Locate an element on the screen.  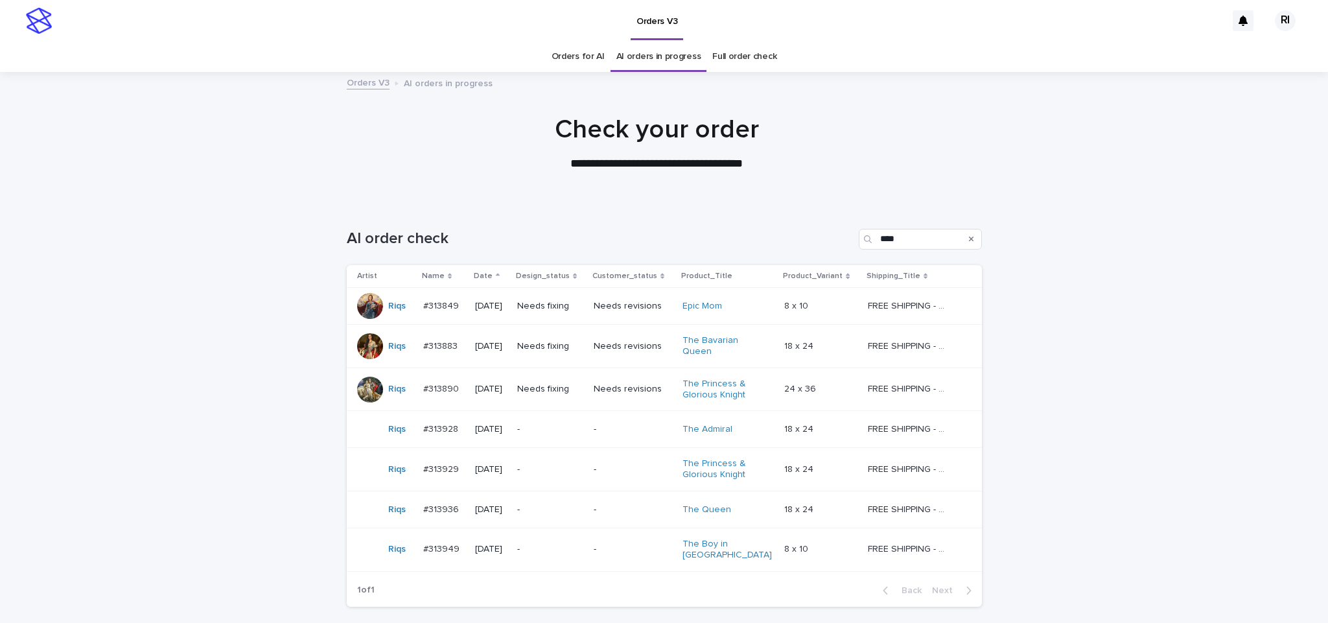
p: Artist is located at coordinates (367, 276).